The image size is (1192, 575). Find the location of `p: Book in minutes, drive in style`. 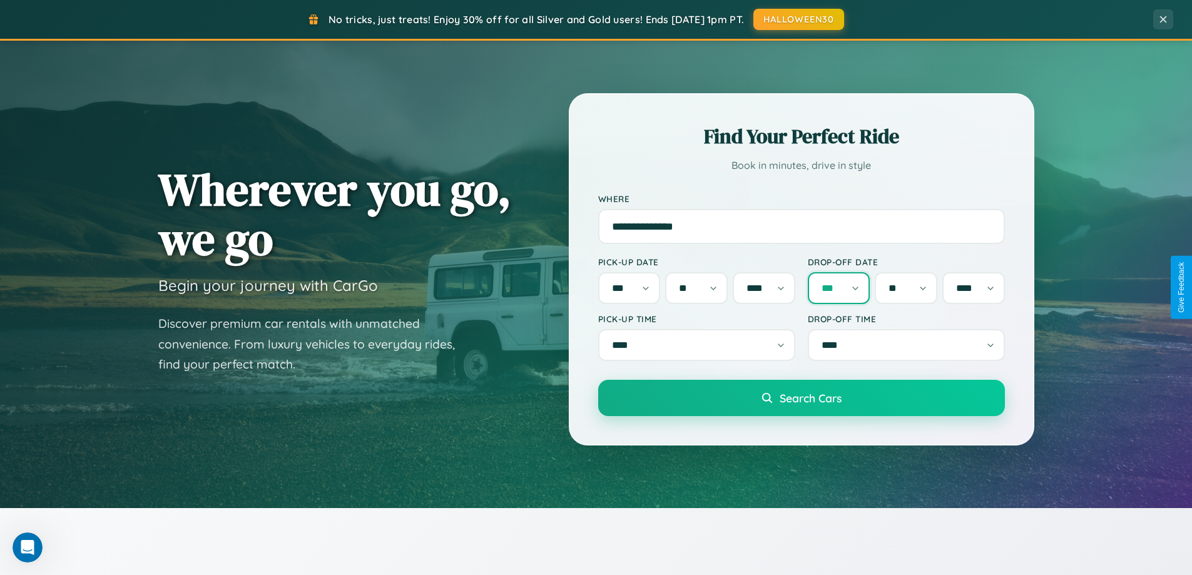

p: Book in minutes, drive in style is located at coordinates (801, 165).